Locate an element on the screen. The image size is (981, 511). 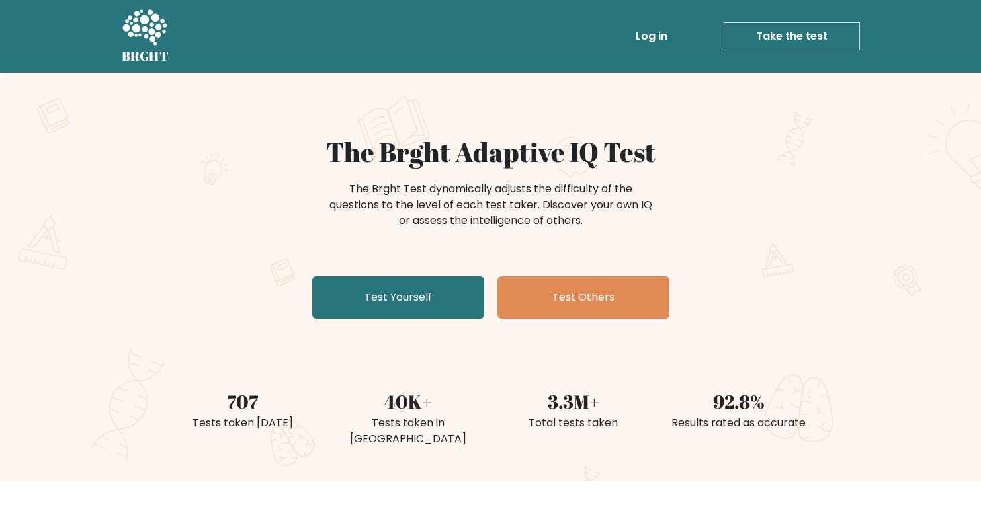
div: 92.8% is located at coordinates (739, 401).